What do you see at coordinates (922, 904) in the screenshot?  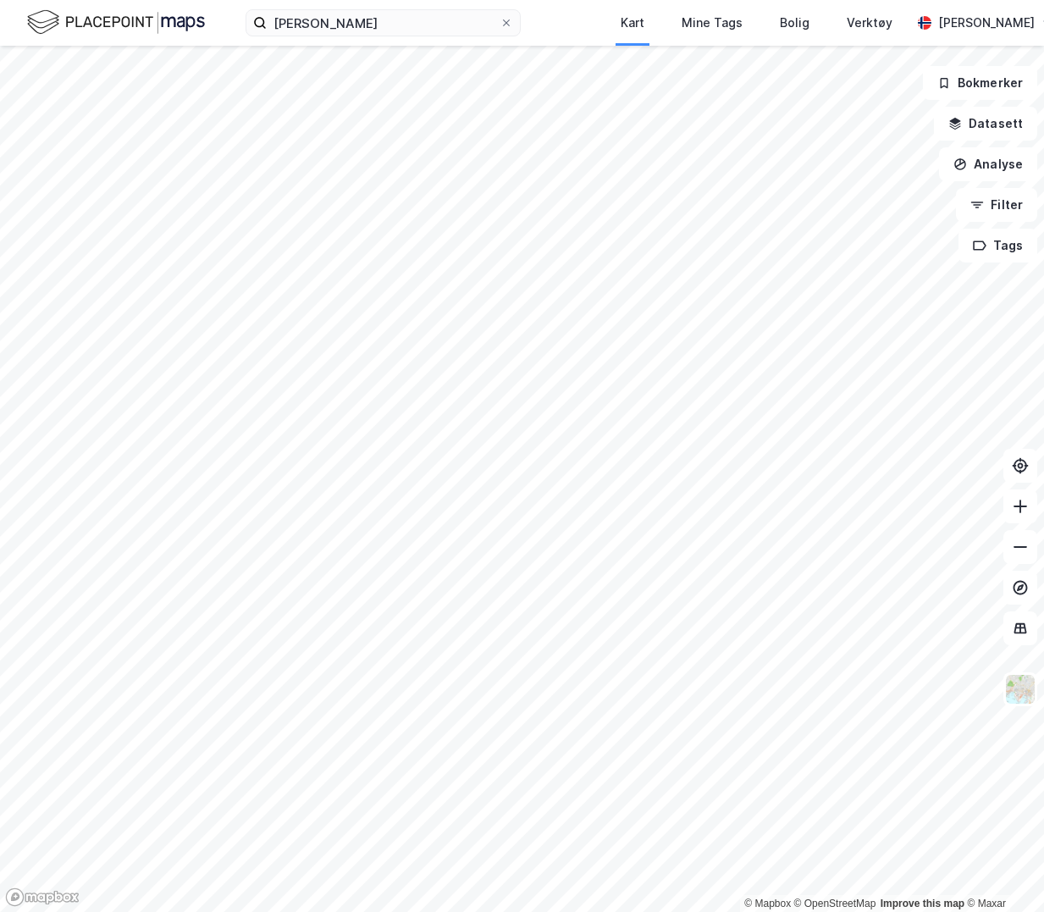 I see `a: Improve this map` at bounding box center [922, 904].